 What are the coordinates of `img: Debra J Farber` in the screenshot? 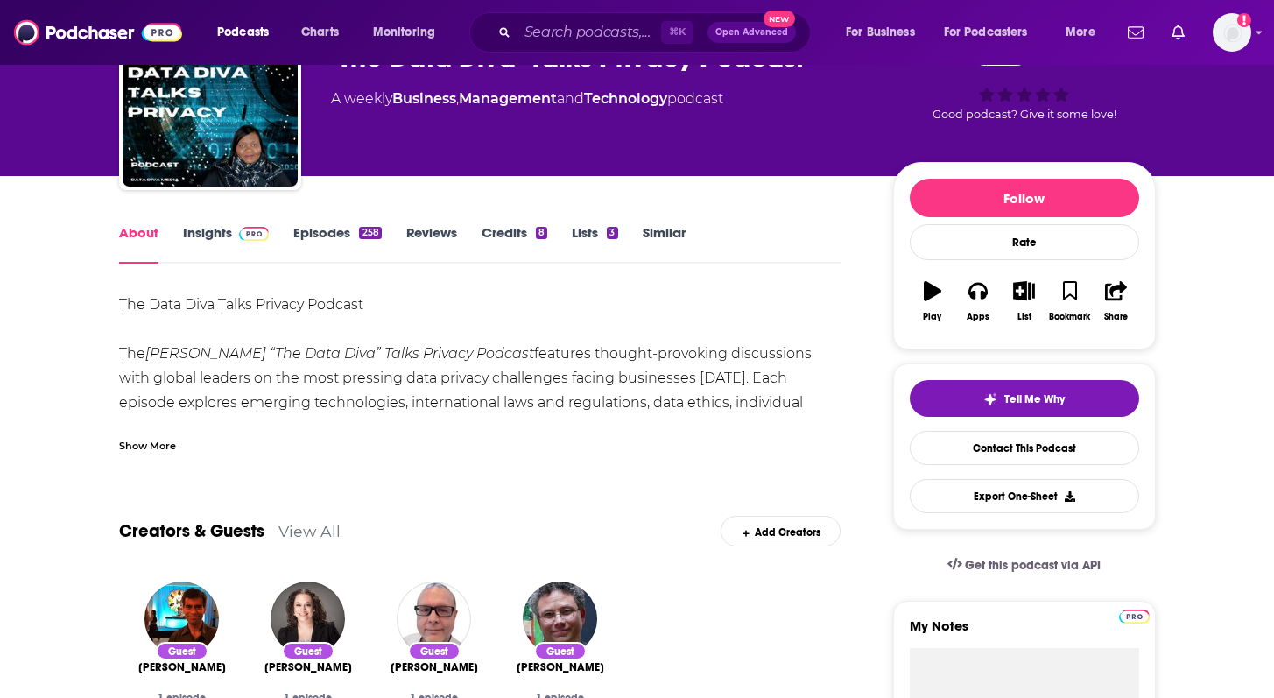 It's located at (307, 618).